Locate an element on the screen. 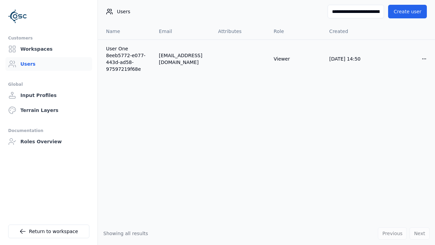  span: Showing all results is located at coordinates (126, 233).